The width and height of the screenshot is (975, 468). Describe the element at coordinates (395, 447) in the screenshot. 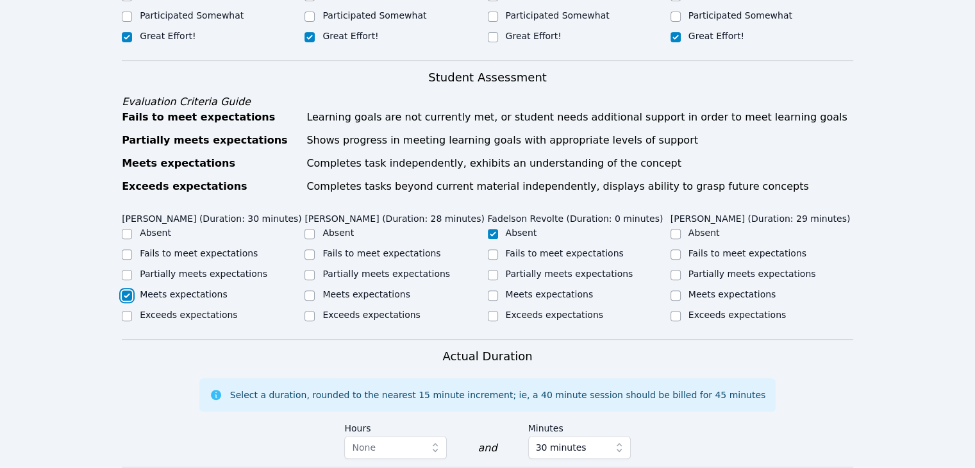

I see `button: None` at that location.